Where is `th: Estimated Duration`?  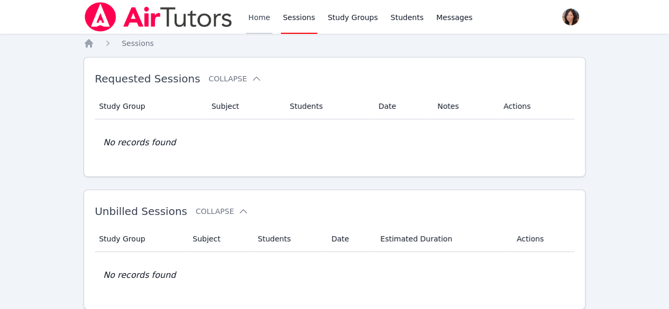 th: Estimated Duration is located at coordinates (442, 239).